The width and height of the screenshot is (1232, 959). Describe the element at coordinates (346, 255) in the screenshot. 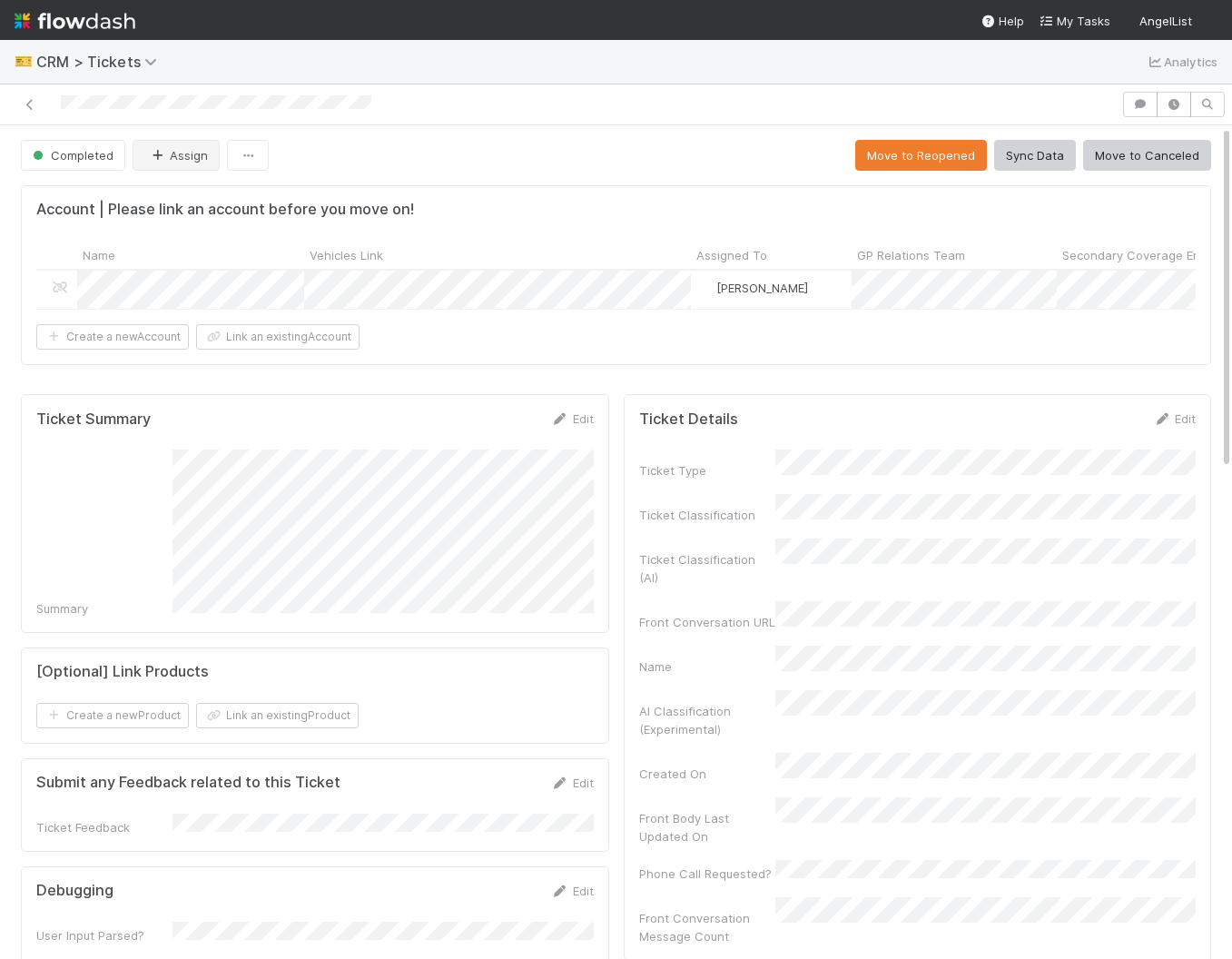

I see `span: Vehicles Link` at that location.